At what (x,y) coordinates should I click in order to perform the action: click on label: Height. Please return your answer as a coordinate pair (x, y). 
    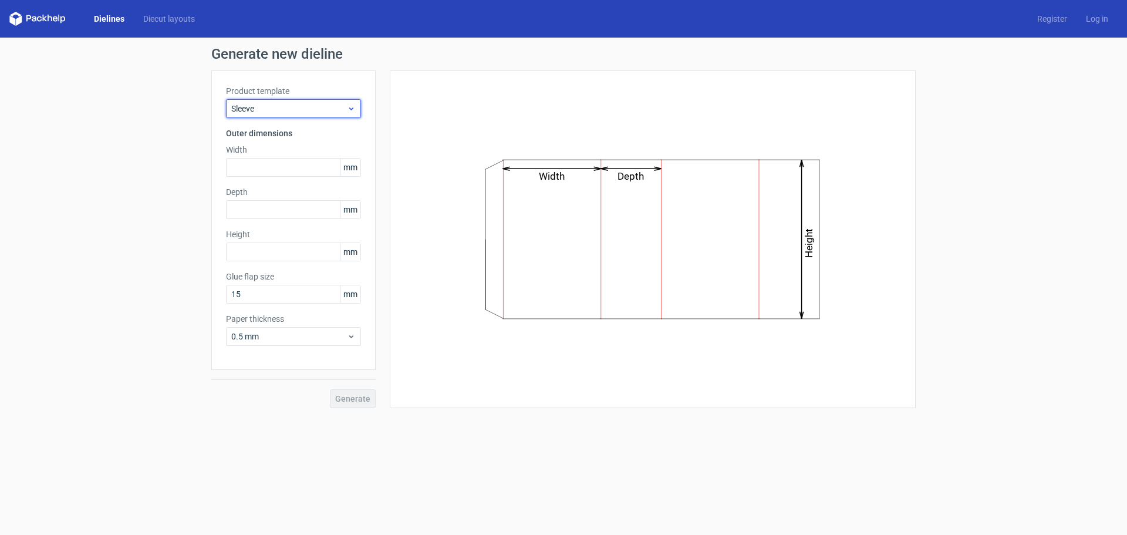
    Looking at the image, I should click on (293, 234).